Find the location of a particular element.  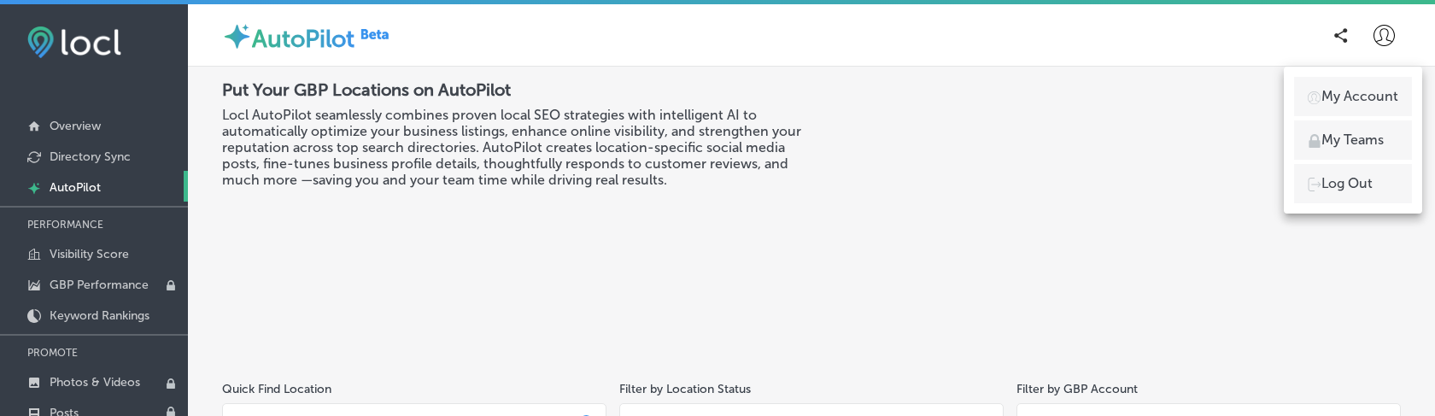

p: Photos & Videos is located at coordinates (95, 382).